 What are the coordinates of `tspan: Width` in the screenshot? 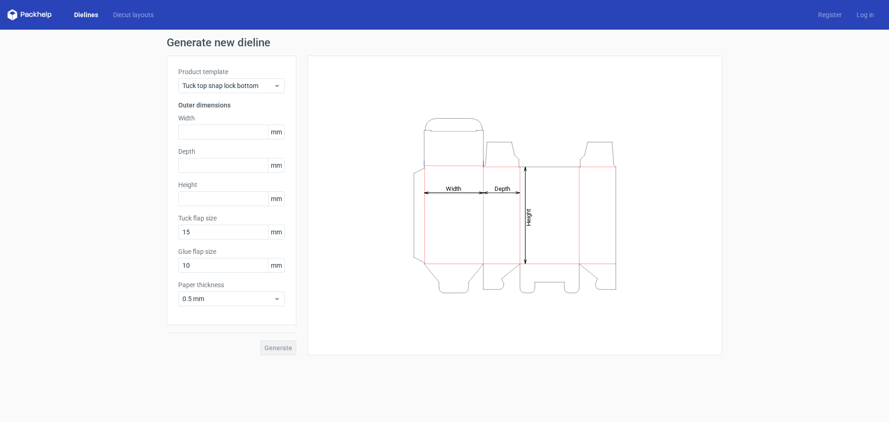 It's located at (453, 188).